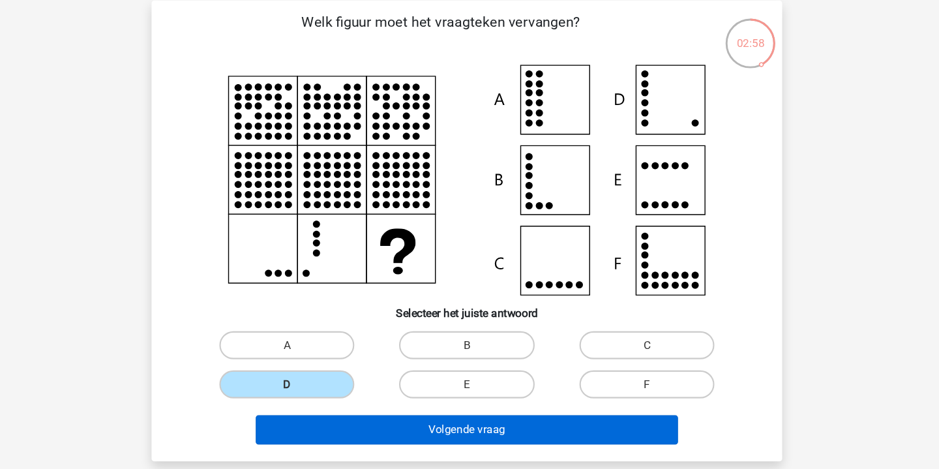 This screenshot has height=469, width=939. Describe the element at coordinates (445, 35) in the screenshot. I see `p: Welk figuur moet het vraagteken vervangen?` at that location.